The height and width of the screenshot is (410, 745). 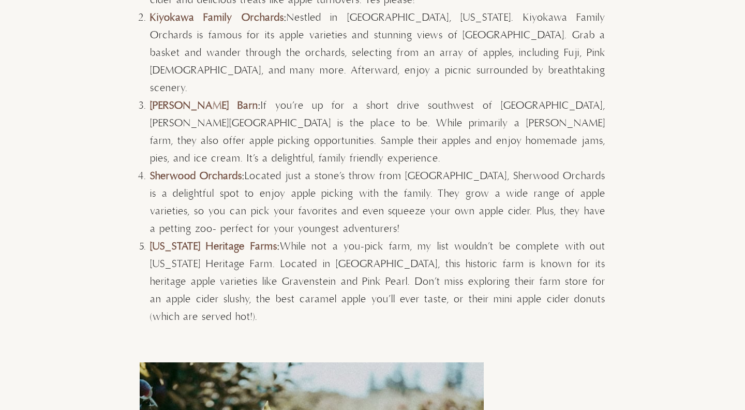 I want to click on a: Kiyokawa Family Orchards, so click(x=217, y=18).